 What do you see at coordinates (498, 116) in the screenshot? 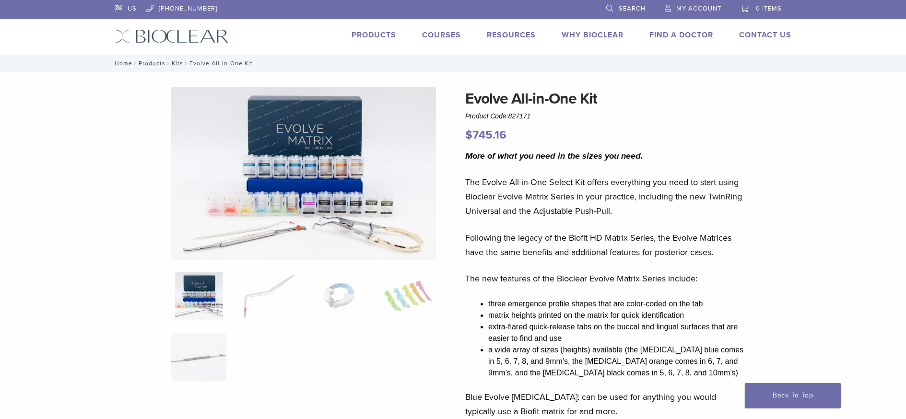
I see `span: Product Code:` at bounding box center [498, 116].